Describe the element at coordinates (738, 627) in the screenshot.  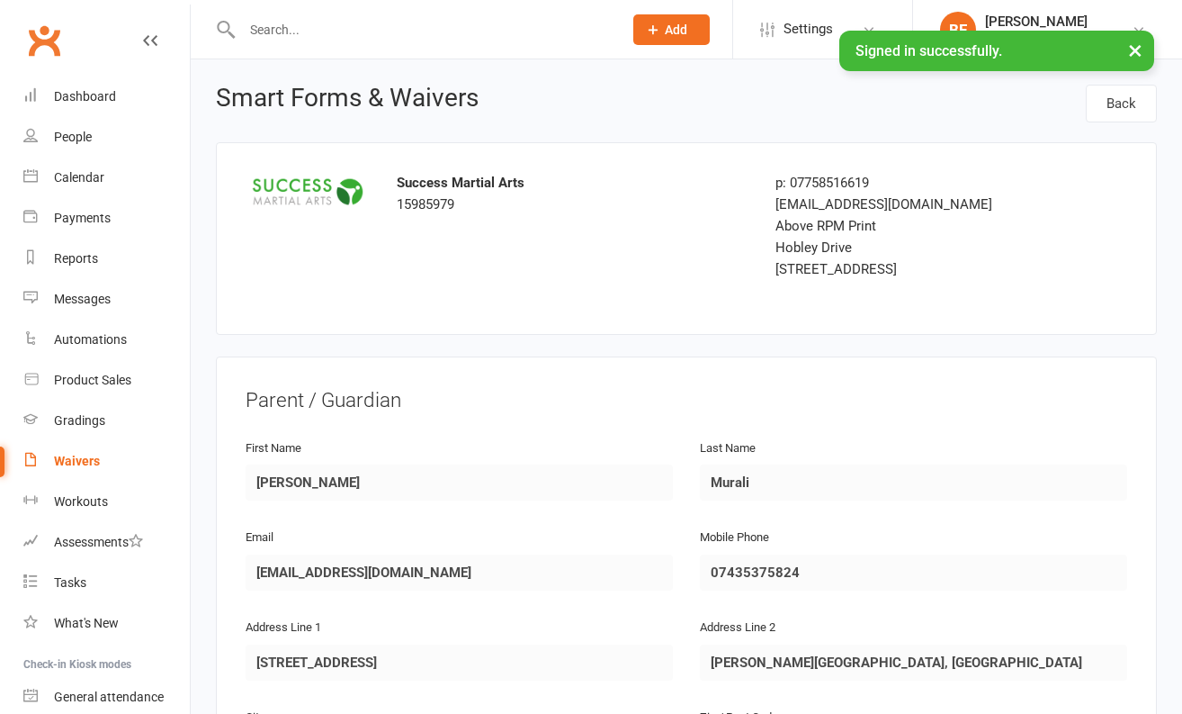
I see `label: Address Line 2` at that location.